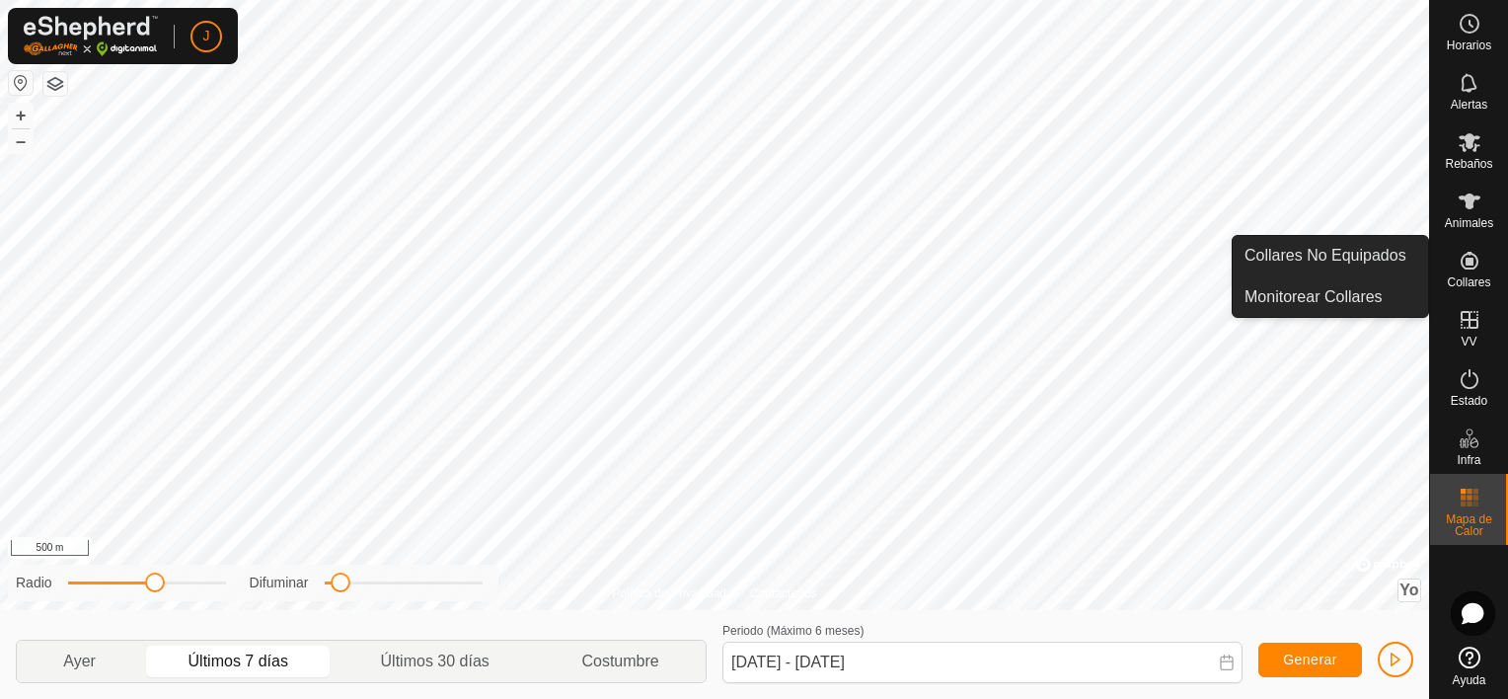  I want to click on button: Restablecer Mapa, so click(21, 83).